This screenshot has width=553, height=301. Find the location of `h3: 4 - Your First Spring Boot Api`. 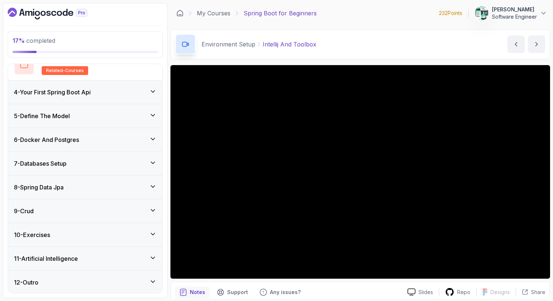

h3: 4 - Your First Spring Boot Api is located at coordinates (52, 92).